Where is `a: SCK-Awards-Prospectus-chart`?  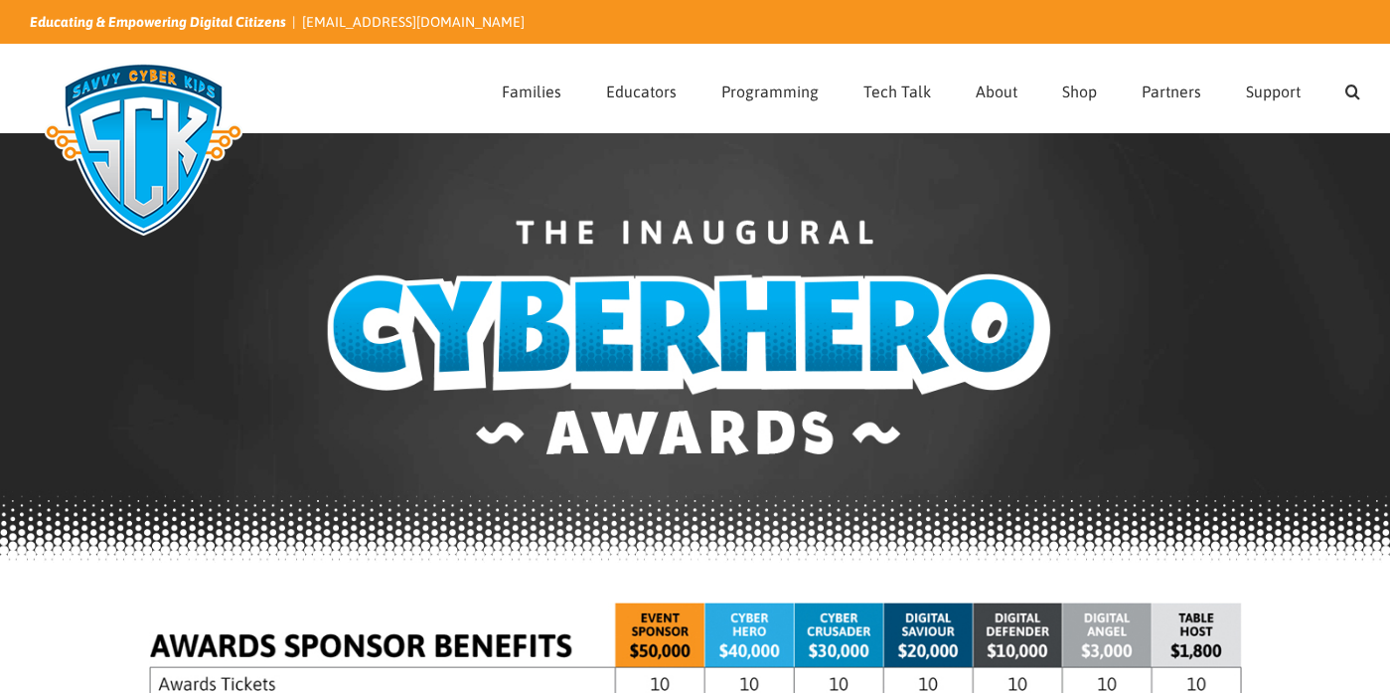
a: SCK-Awards-Prospectus-chart is located at coordinates (696, 609).